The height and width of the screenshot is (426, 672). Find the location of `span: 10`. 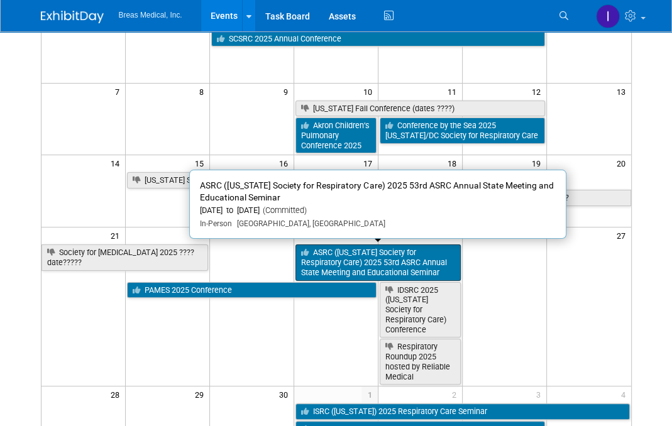

span: 10 is located at coordinates (369, 91).